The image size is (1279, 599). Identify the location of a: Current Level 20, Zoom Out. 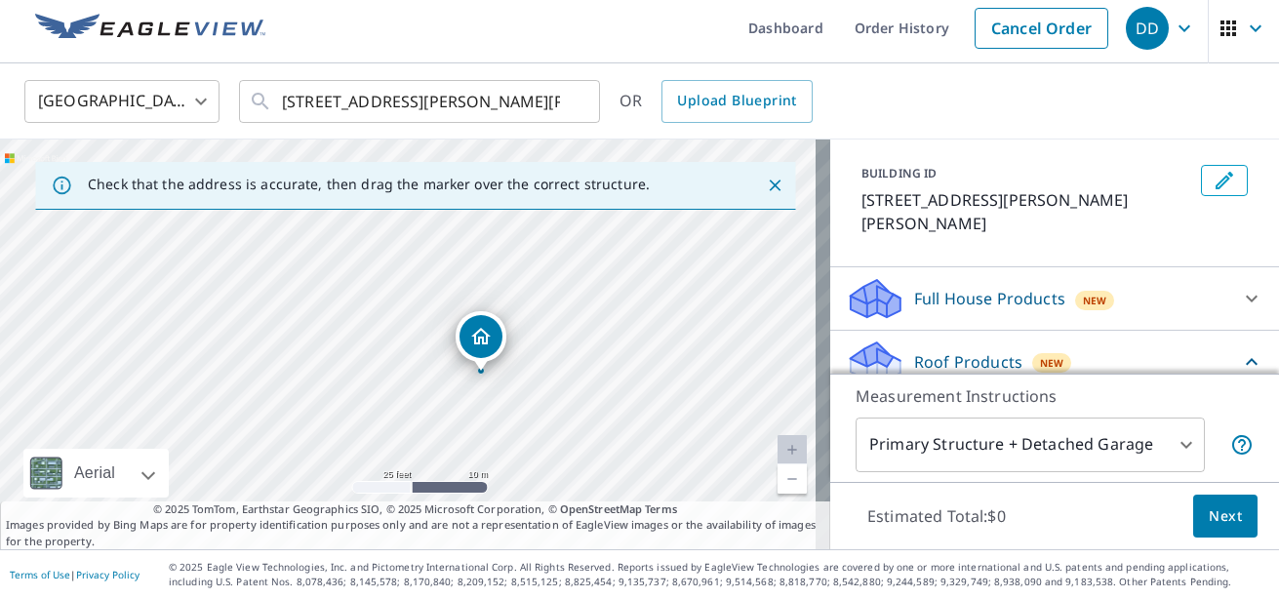
(792, 479).